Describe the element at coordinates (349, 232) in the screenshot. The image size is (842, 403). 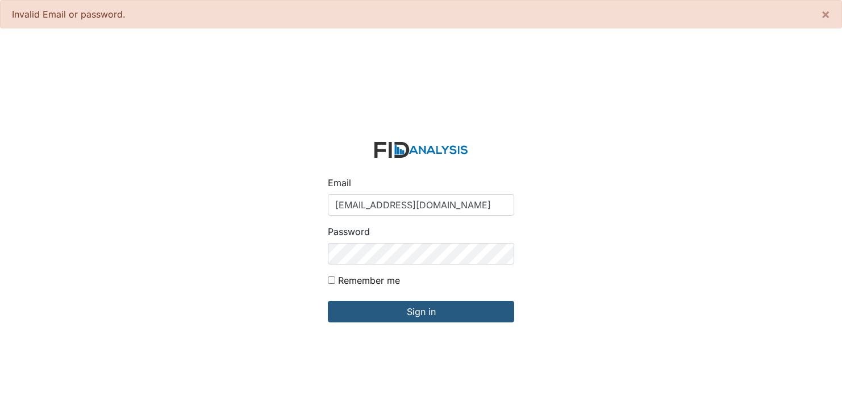
I see `label: Password` at that location.